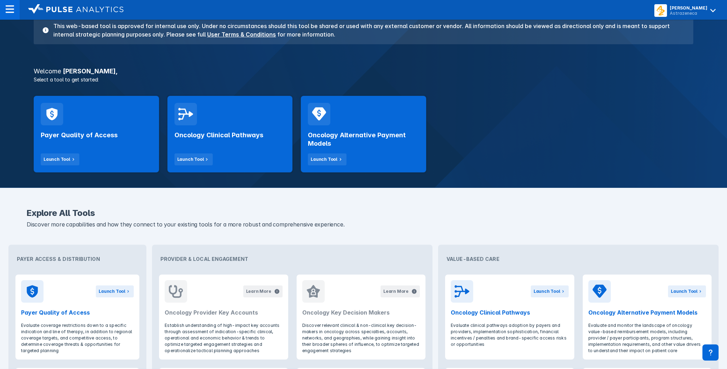 Image resolution: width=727 pixels, height=369 pixels. Describe the element at coordinates (363, 225) in the screenshot. I see `p: Discover more capabilities and how they connect to your existing tools for a more robust and comp...` at that location.